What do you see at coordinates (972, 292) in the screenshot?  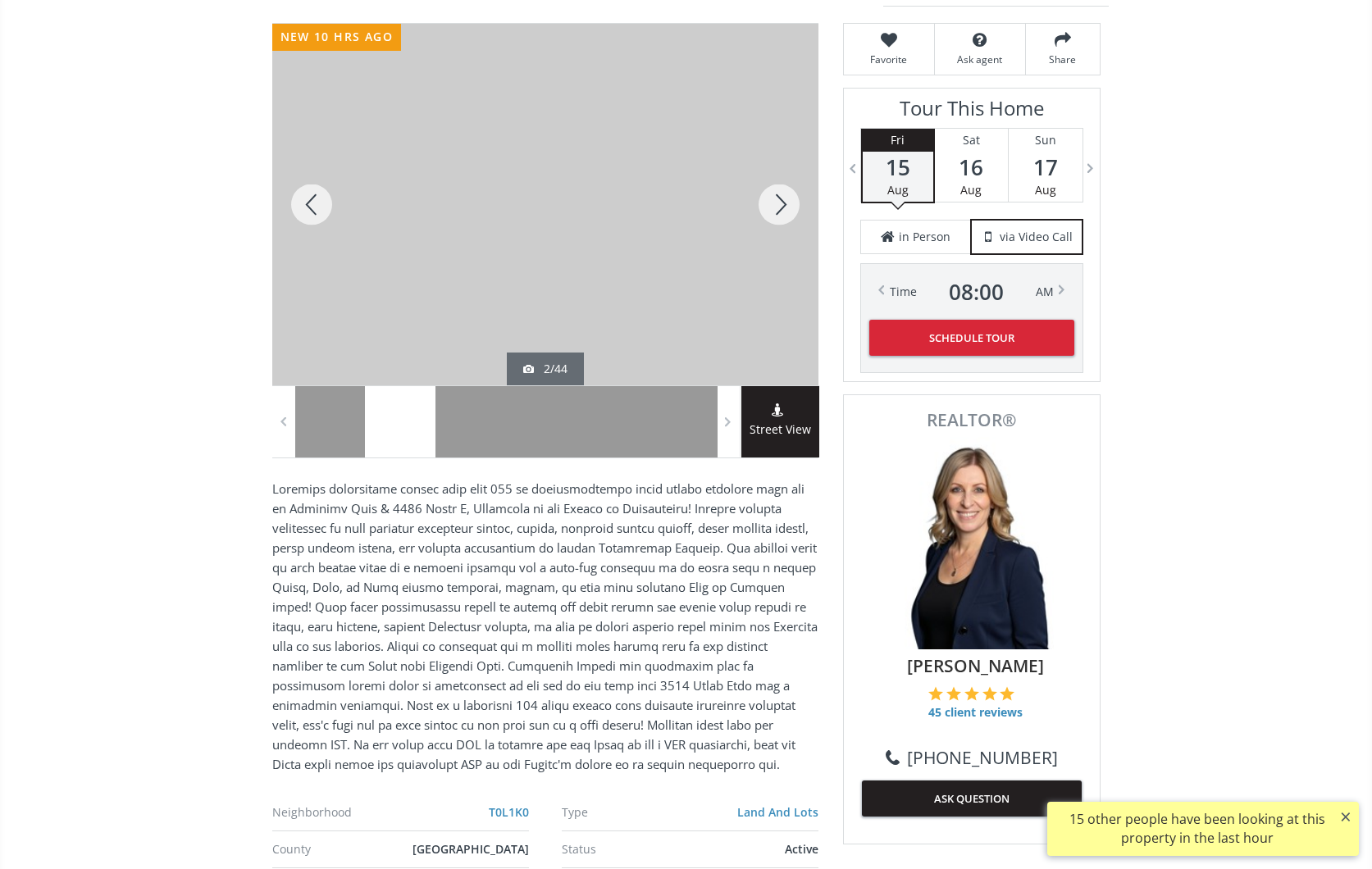 I see `div: Time AM` at bounding box center [972, 292].